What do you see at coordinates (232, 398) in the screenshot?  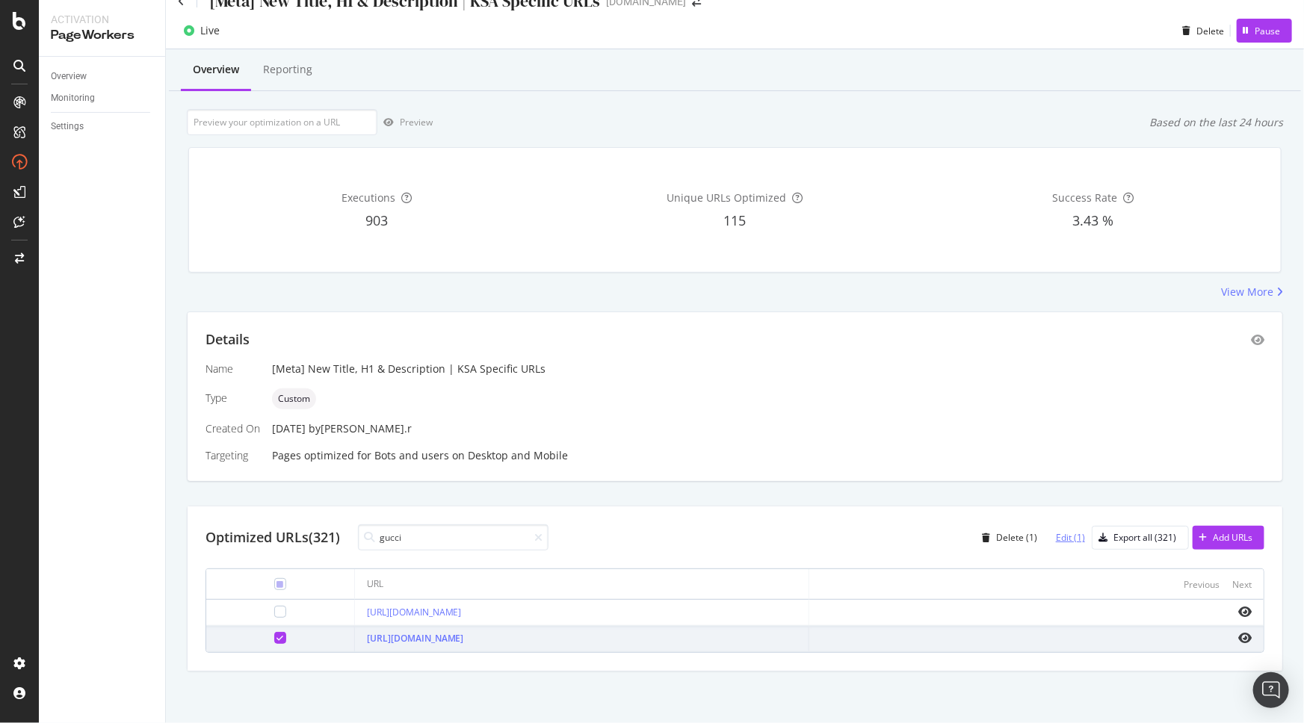 I see `div: Type` at bounding box center [232, 398].